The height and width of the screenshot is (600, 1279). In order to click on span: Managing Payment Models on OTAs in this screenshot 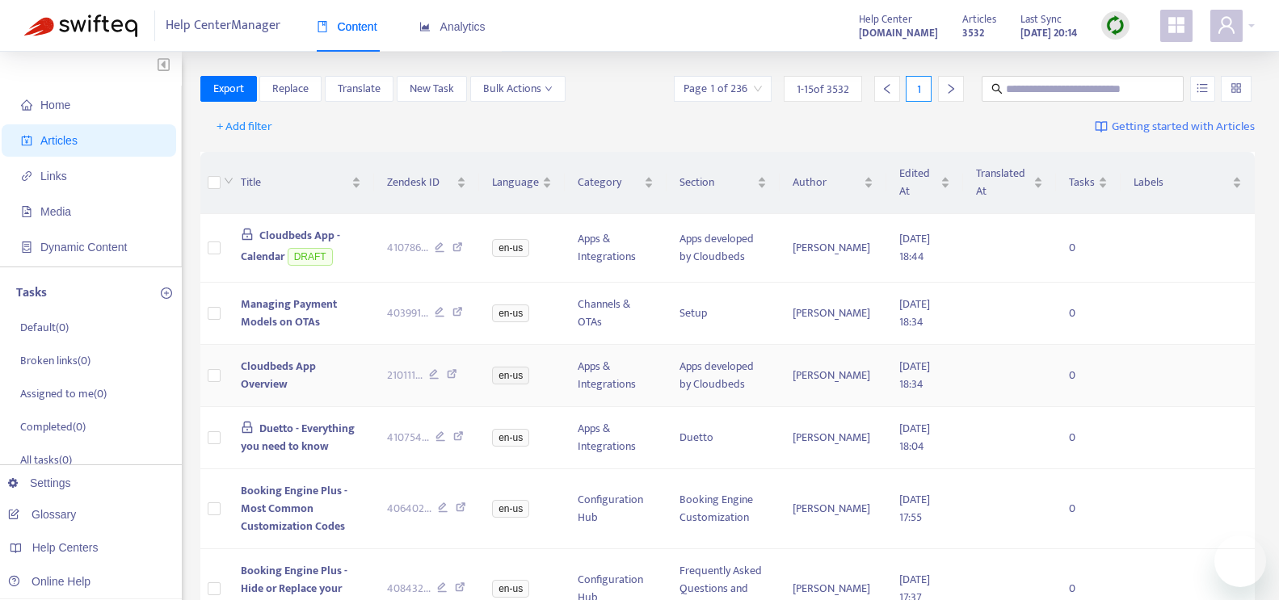, I will do `click(288, 313)`.